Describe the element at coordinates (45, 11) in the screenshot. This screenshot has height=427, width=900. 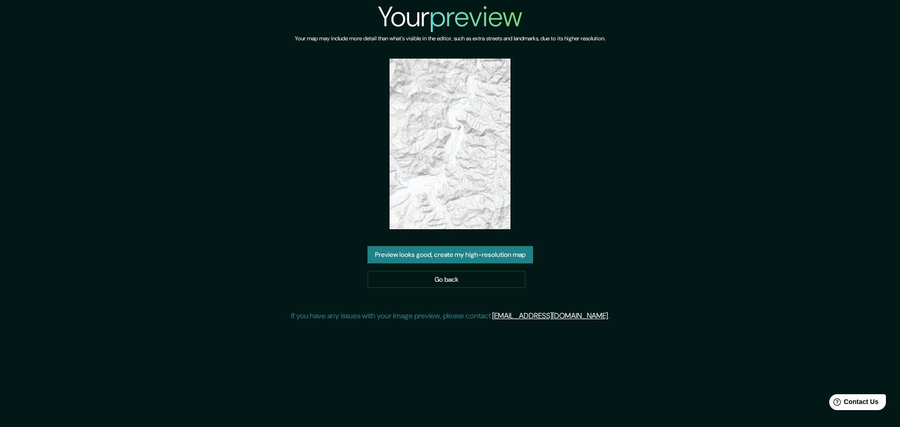
I see `span: Contact Us` at that location.